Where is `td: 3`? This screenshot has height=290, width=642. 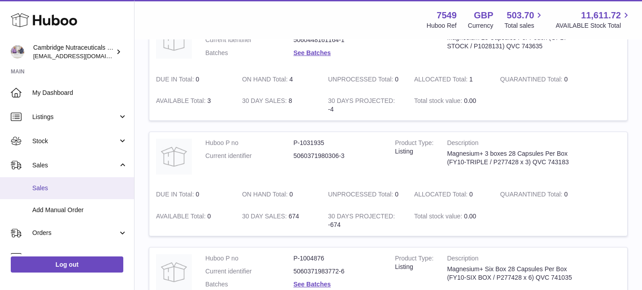
td: 3 is located at coordinates (192, 105).